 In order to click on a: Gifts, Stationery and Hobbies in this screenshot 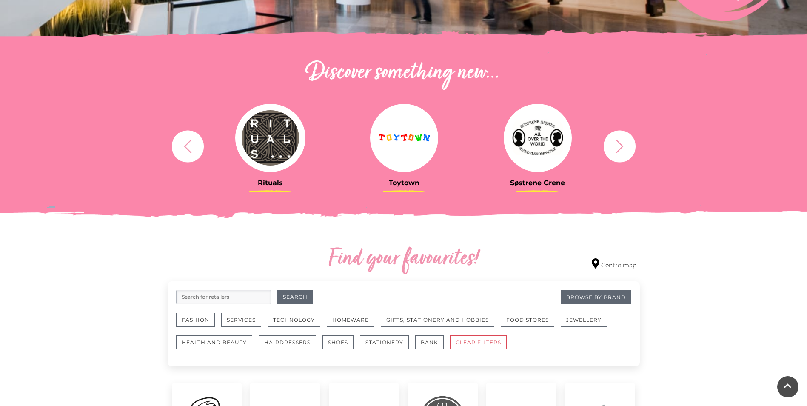, I will do `click(441, 324)`.